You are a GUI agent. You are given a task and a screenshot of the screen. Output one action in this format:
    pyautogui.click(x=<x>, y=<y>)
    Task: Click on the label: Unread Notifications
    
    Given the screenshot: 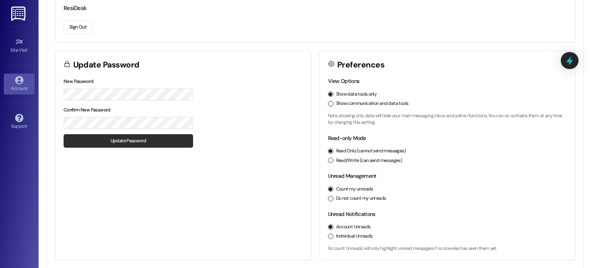 What is the action you would take?
    pyautogui.click(x=351, y=214)
    